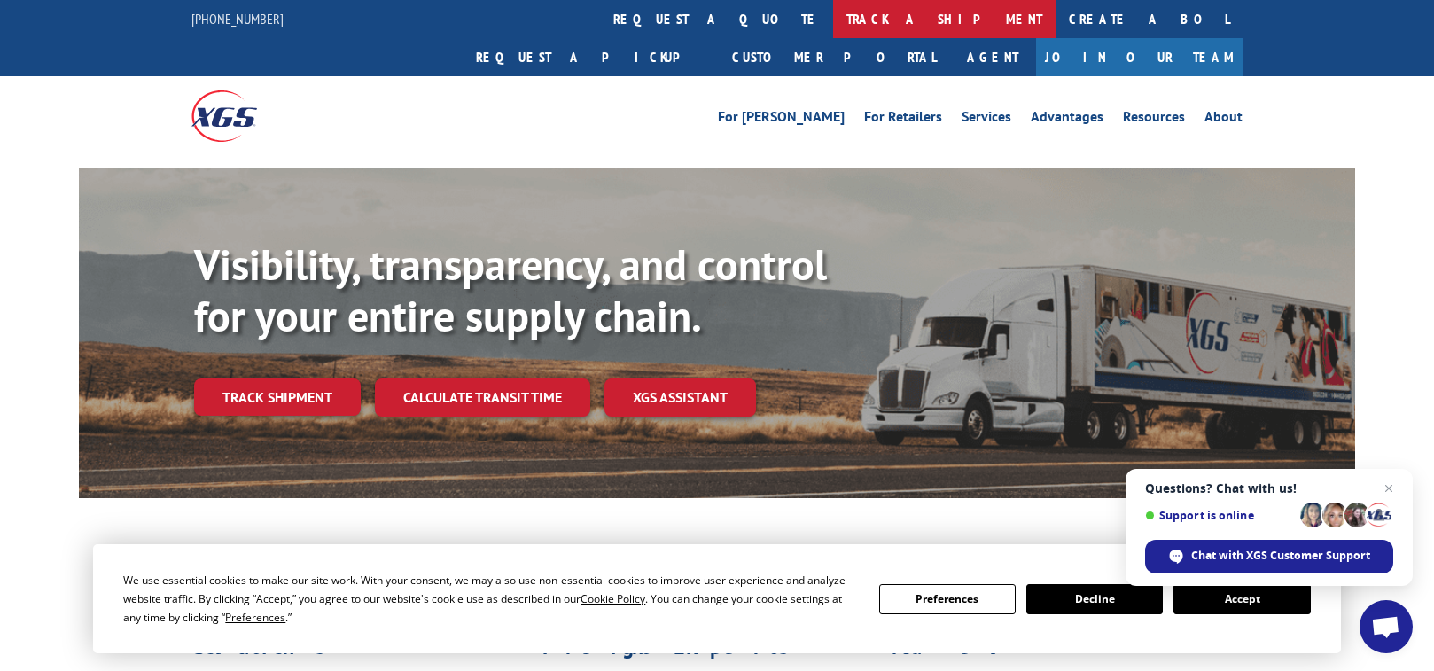 The image size is (1434, 671). Describe the element at coordinates (590, 57) in the screenshot. I see `a: Request a pickup` at that location.